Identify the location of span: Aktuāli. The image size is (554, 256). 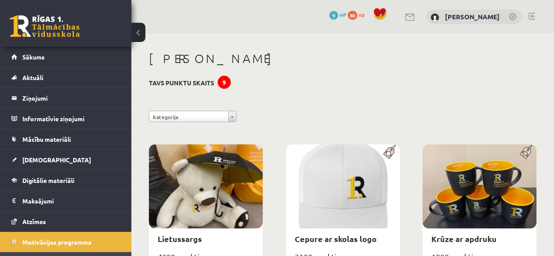
(33, 78).